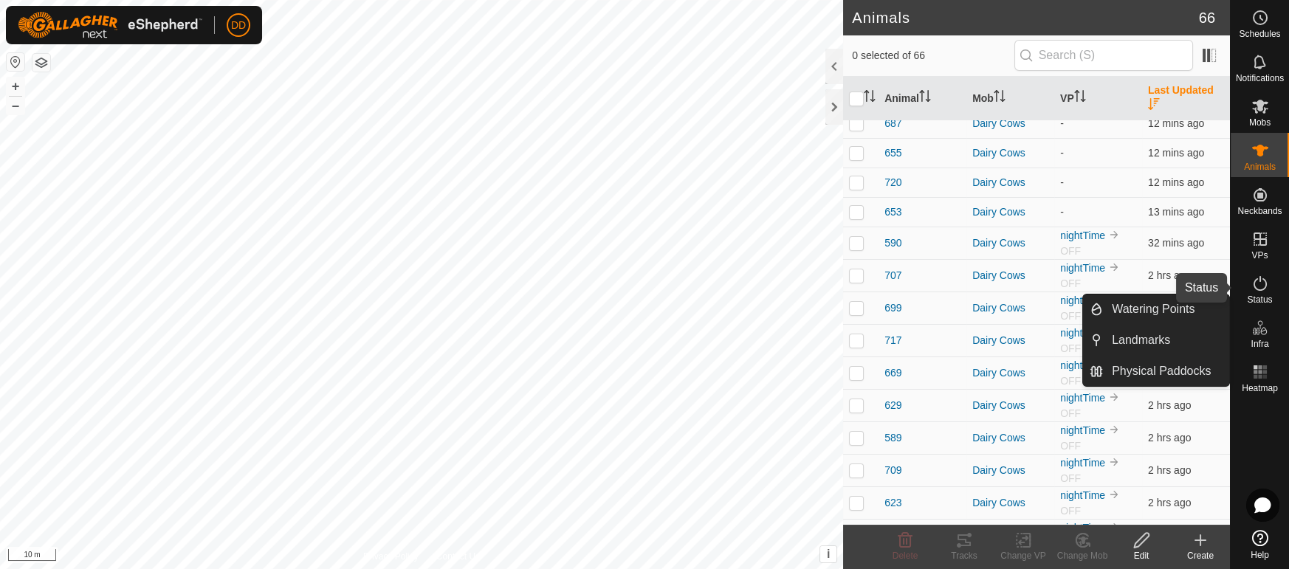 This screenshot has height=569, width=1289. I want to click on span: Help, so click(1259, 555).